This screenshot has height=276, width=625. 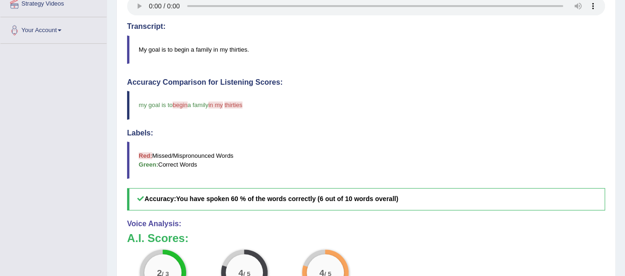 I want to click on span: in my, so click(x=215, y=105).